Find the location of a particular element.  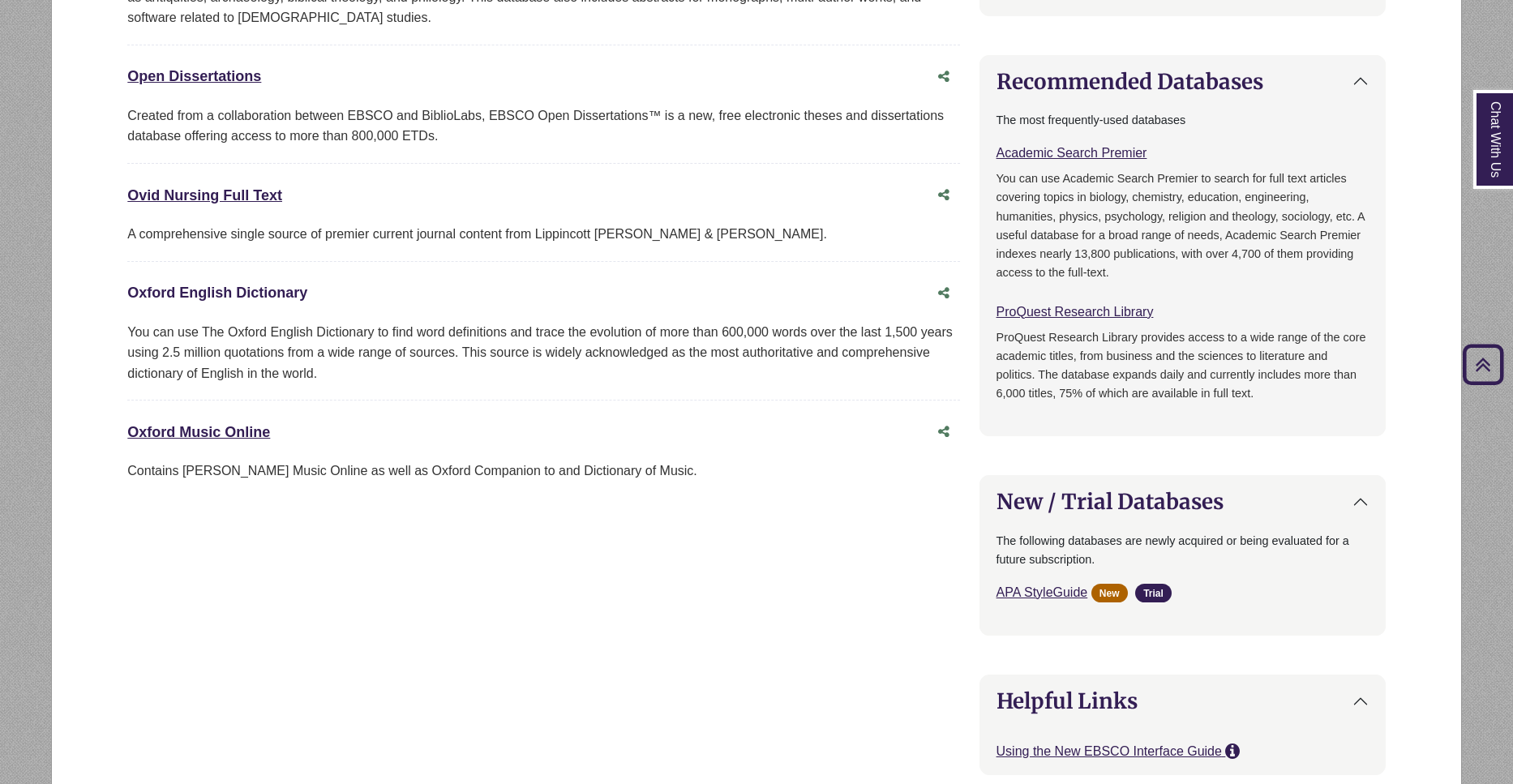

button: New / Trial Databases is located at coordinates (1182, 501).